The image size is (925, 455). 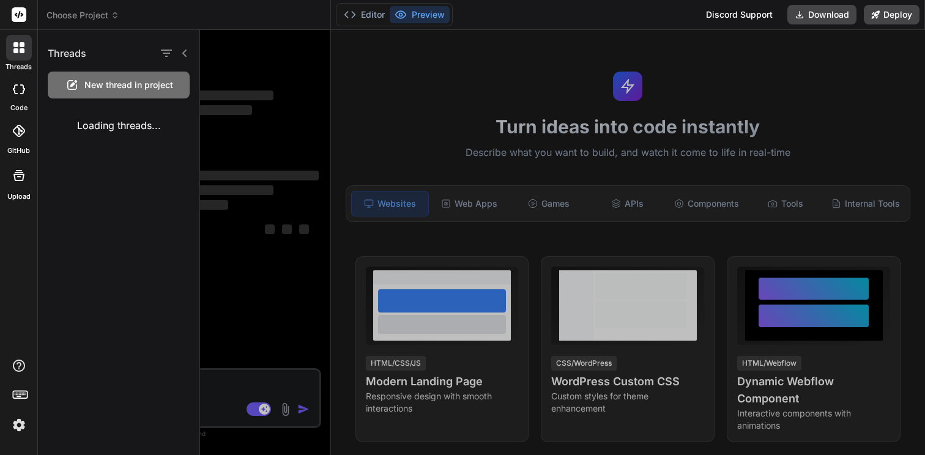 I want to click on label: code, so click(x=19, y=108).